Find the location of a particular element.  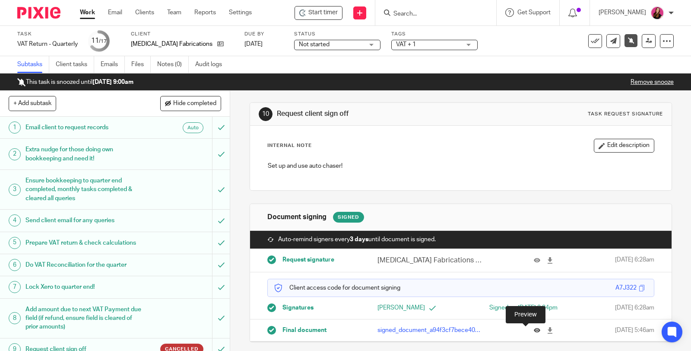

a: Settings is located at coordinates (240, 13).